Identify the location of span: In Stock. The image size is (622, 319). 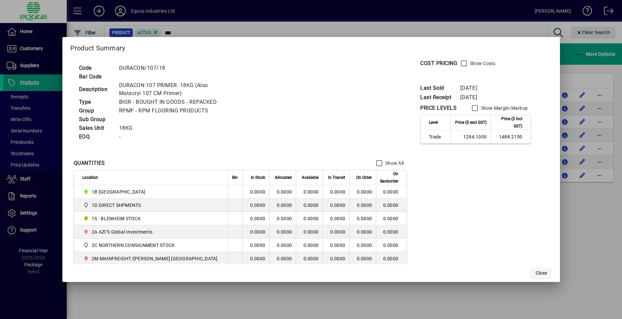
(258, 177).